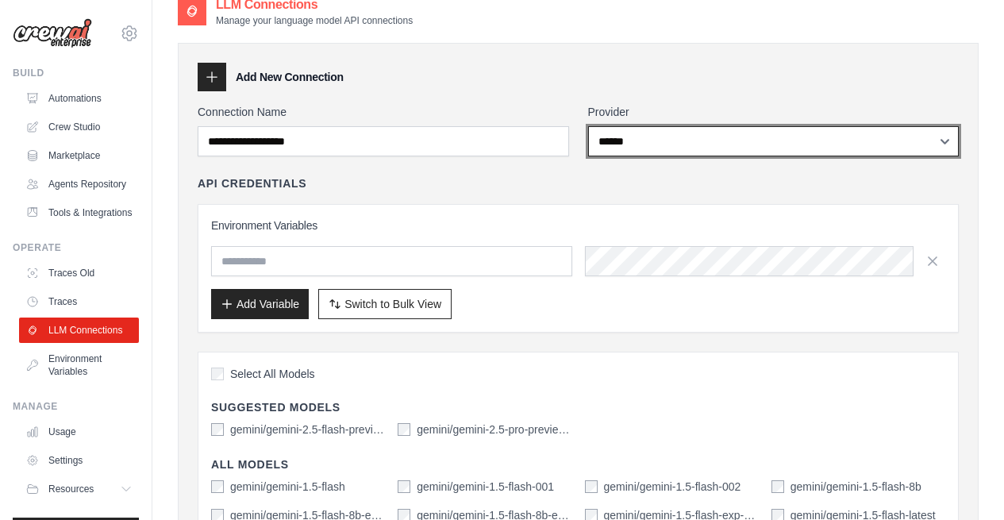 This screenshot has height=520, width=1004. What do you see at coordinates (79, 330) in the screenshot?
I see `a: LLM Connections` at bounding box center [79, 330].